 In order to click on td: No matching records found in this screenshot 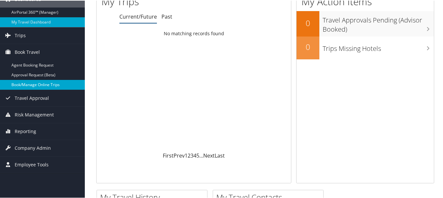, I will do `click(194, 33)`.